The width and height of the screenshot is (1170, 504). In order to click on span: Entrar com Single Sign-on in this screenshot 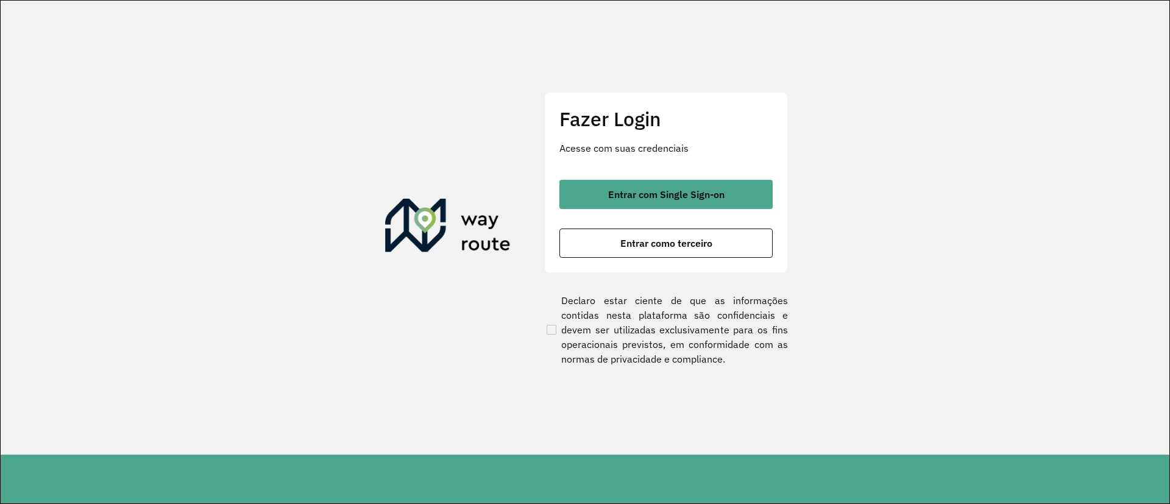, I will do `click(666, 194)`.